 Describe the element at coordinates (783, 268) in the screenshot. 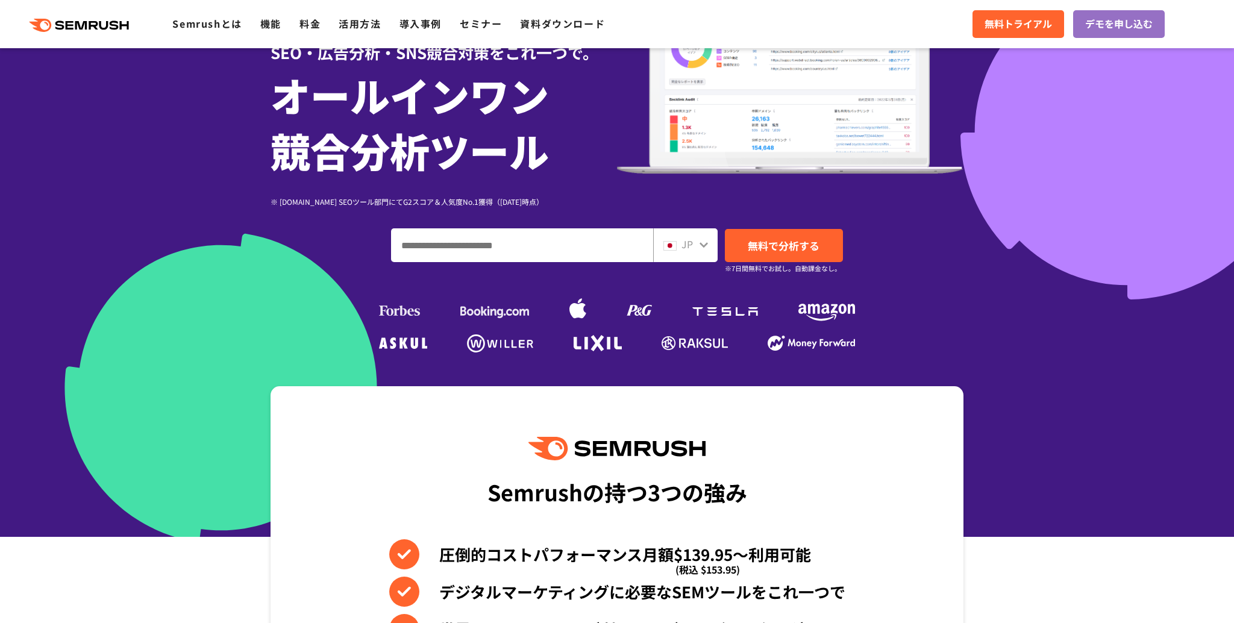

I see `small: ※7日間無料でお試し。自動課金なし。` at that location.